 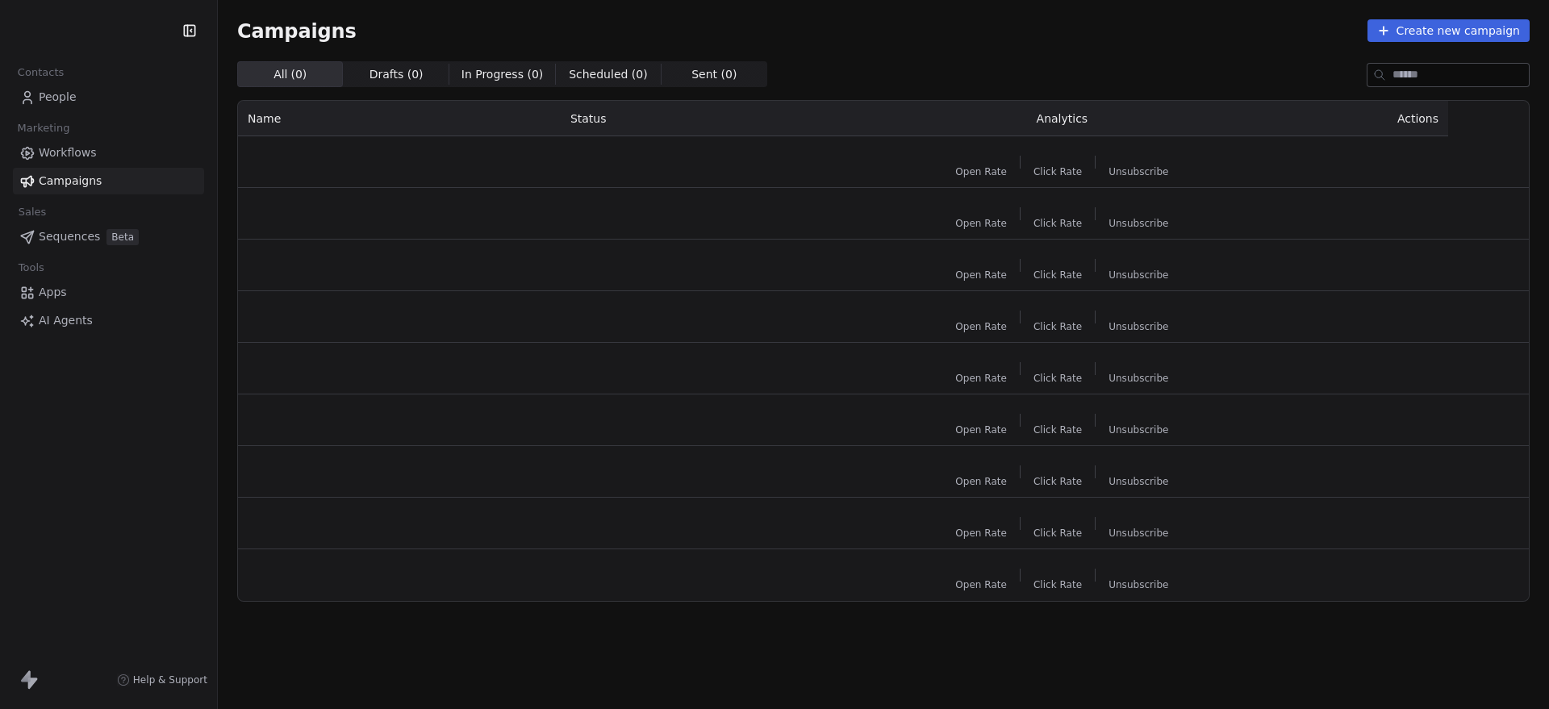 I want to click on button: Create new campaign, so click(x=1448, y=31).